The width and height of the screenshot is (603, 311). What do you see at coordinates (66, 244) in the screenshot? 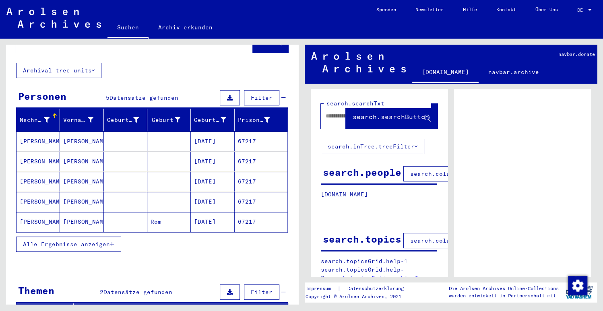
I see `span: Alle Ergebnisse anzeigen` at bounding box center [66, 244].